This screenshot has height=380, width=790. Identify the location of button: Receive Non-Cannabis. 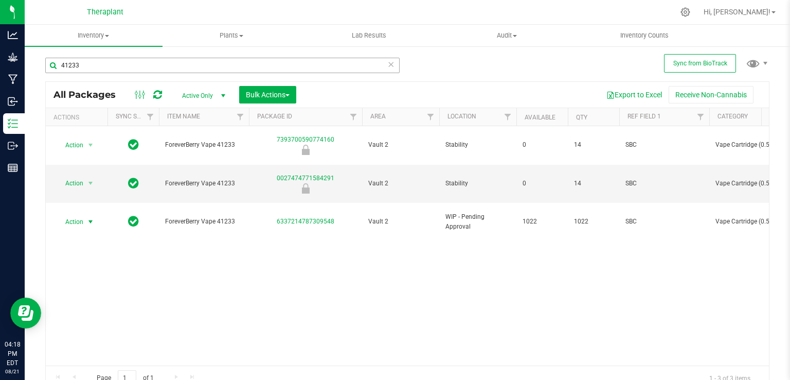
(711, 95).